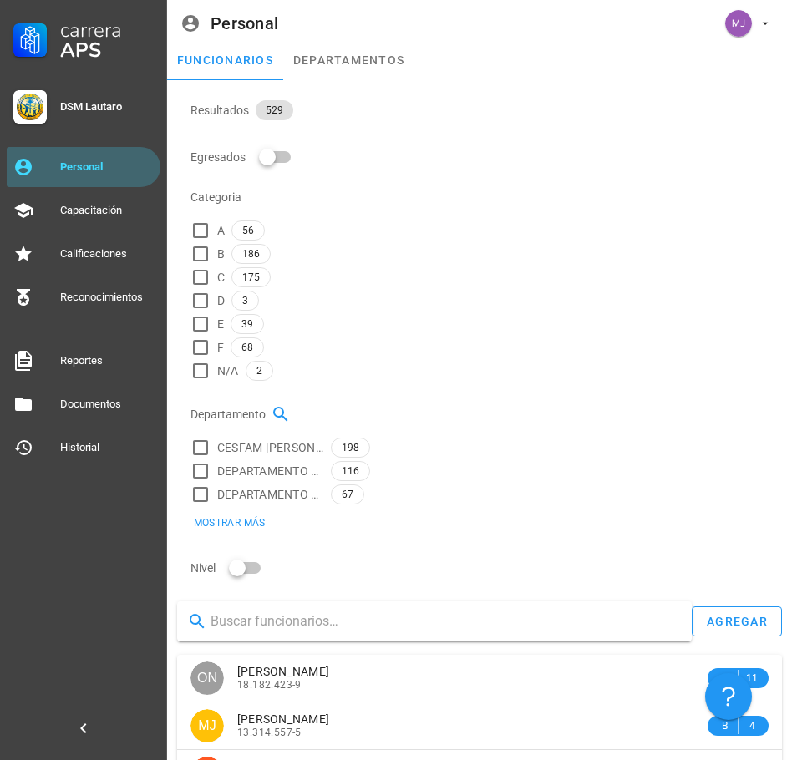  What do you see at coordinates (107, 211) in the screenshot?
I see `div: Capacitación` at bounding box center [107, 211].